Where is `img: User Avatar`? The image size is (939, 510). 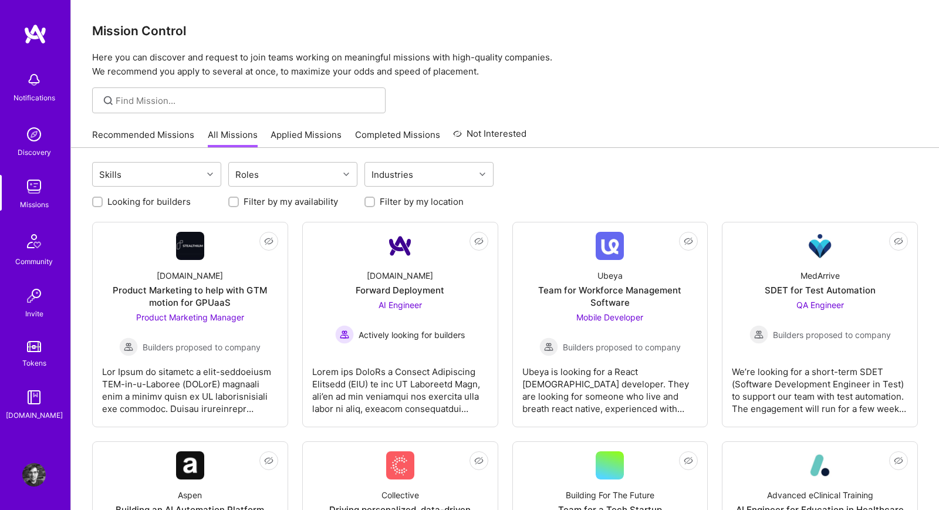
img: User Avatar is located at coordinates (34, 475).